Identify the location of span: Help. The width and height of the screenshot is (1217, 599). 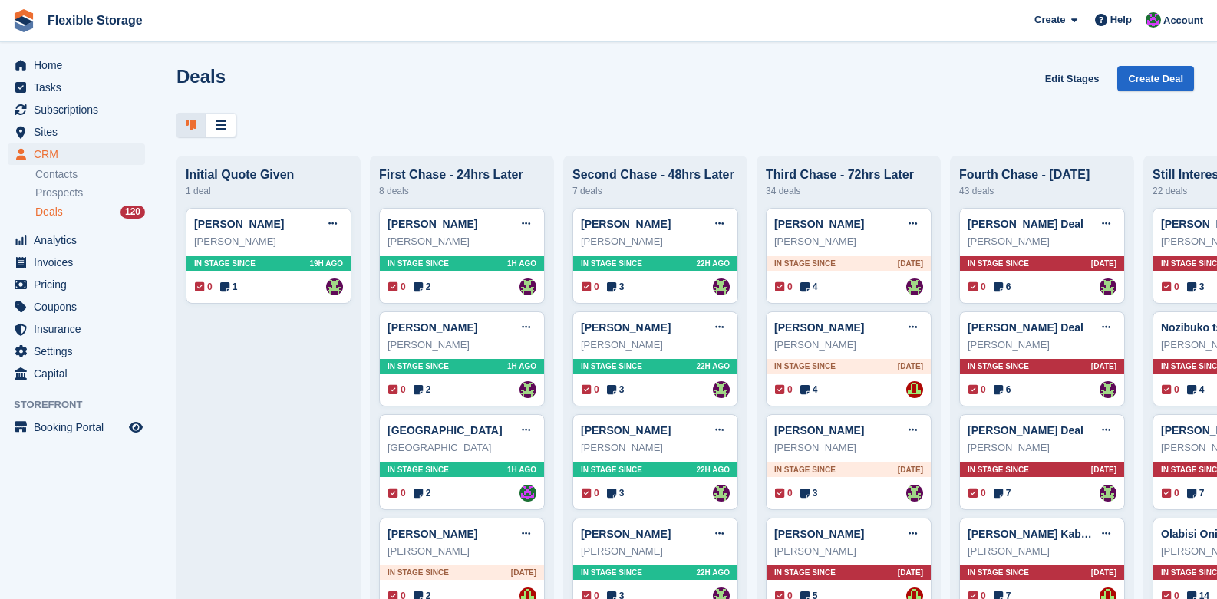
(1121, 20).